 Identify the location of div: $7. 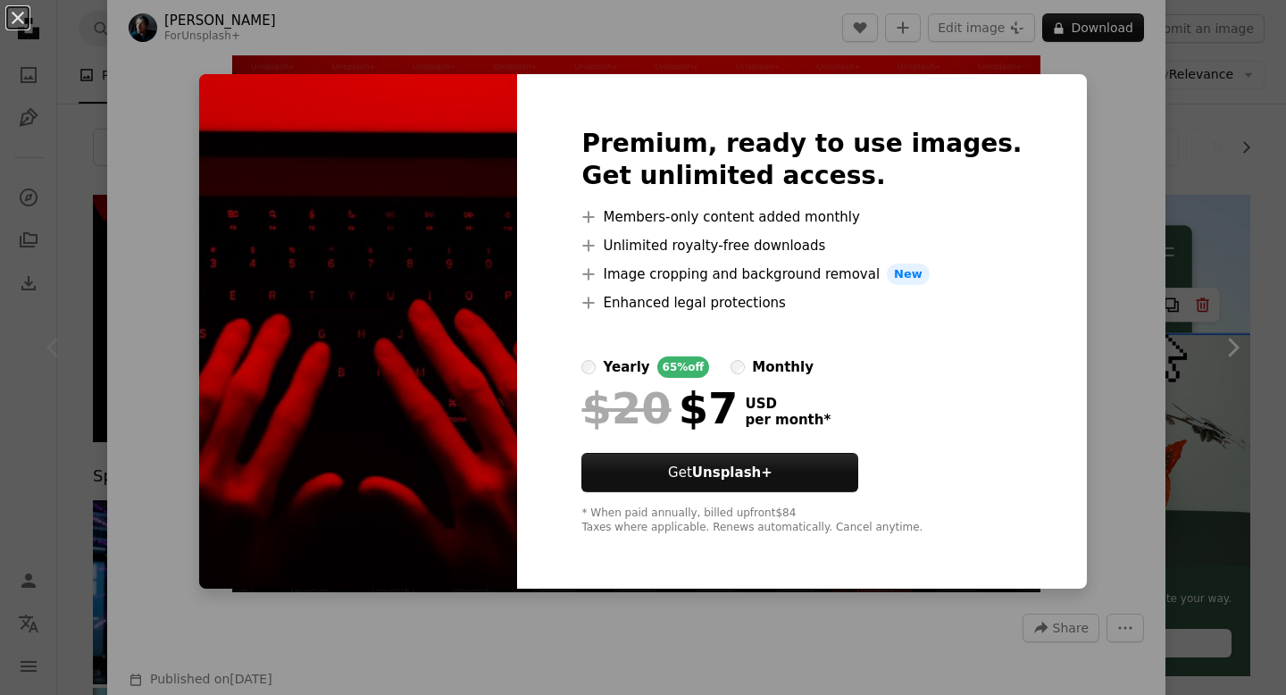
(659, 408).